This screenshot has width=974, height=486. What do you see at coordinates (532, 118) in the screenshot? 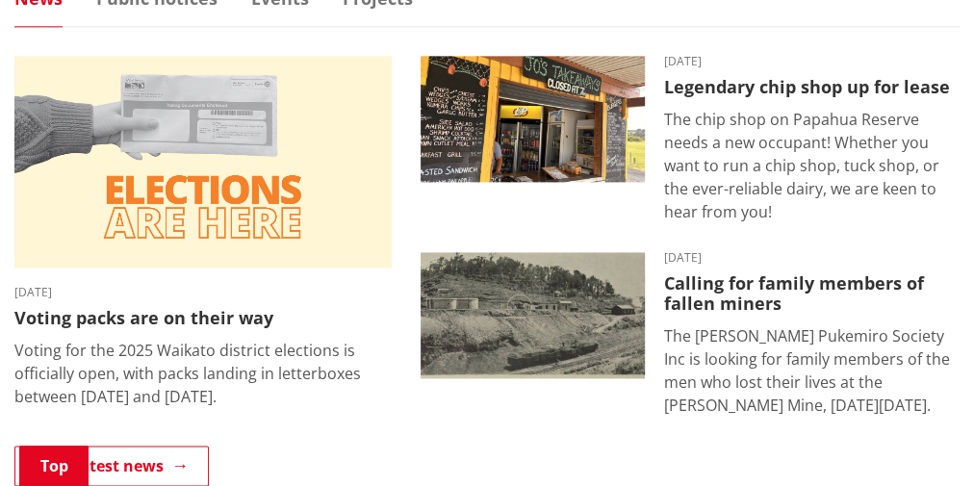
I see `img: Jo's takeaways, Papahua Reserve, Raglan` at bounding box center [532, 118].